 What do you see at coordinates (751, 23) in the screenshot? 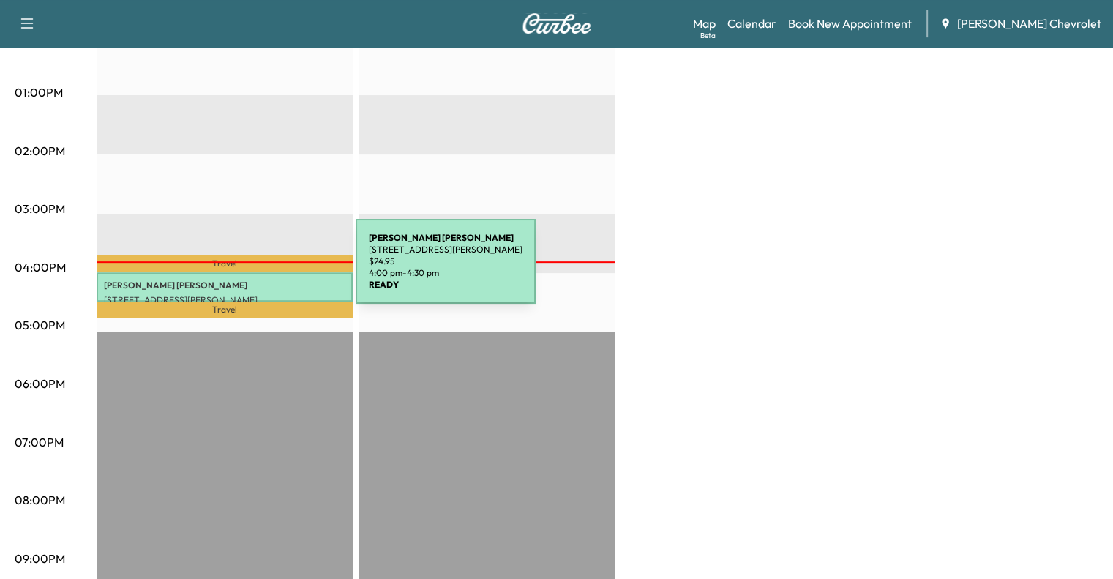
I see `a: Calendar` at bounding box center [751, 23].